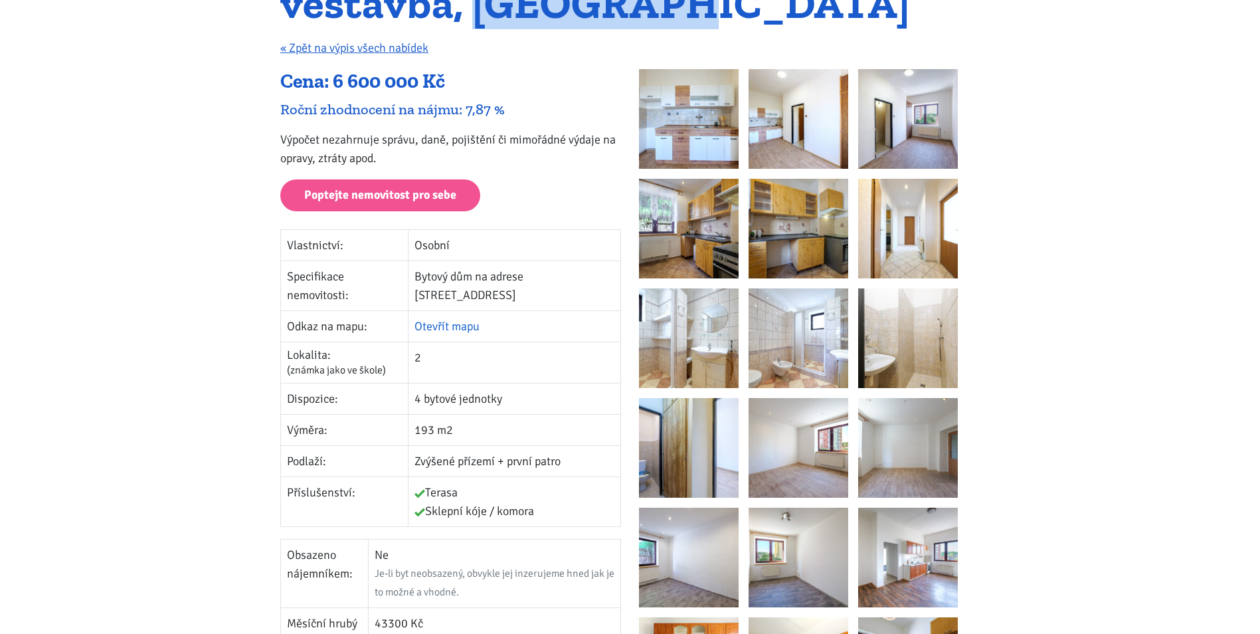 The image size is (1260, 634). Describe the element at coordinates (345, 245) in the screenshot. I see `td: Vlastnictví:` at that location.